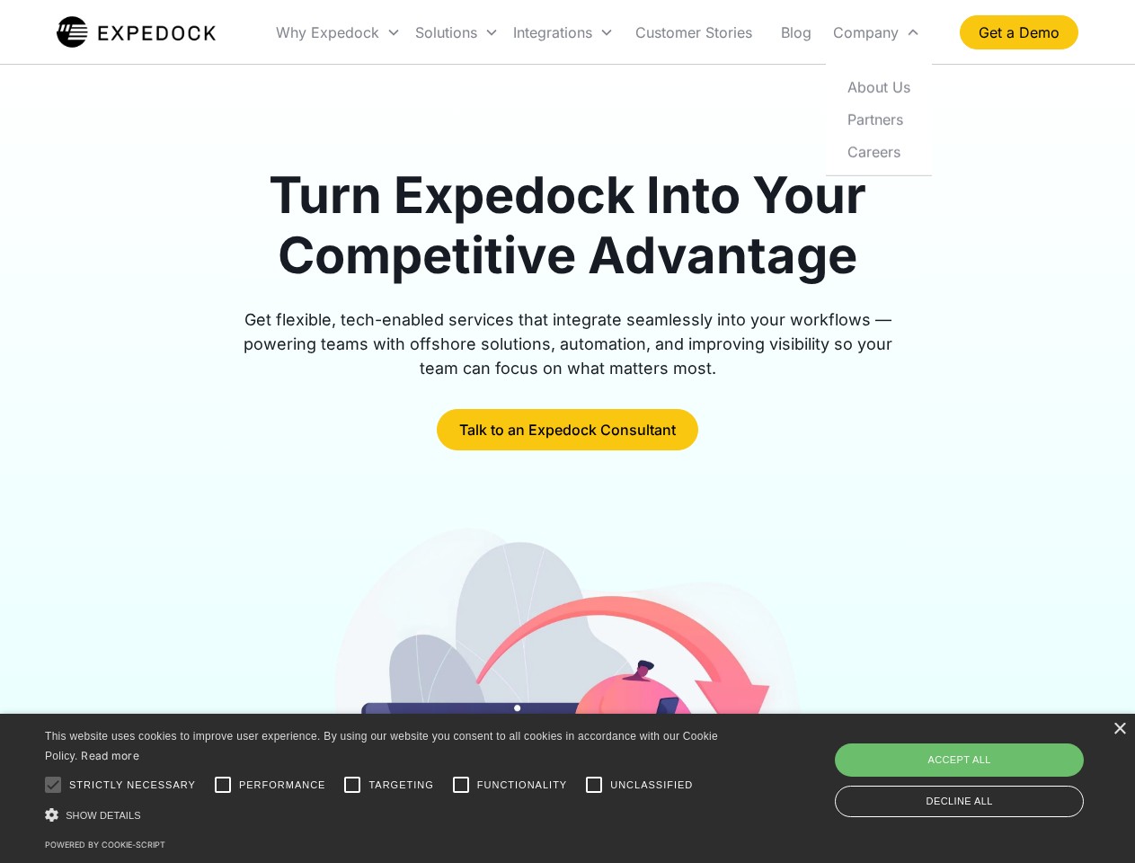  I want to click on a: home, so click(136, 32).